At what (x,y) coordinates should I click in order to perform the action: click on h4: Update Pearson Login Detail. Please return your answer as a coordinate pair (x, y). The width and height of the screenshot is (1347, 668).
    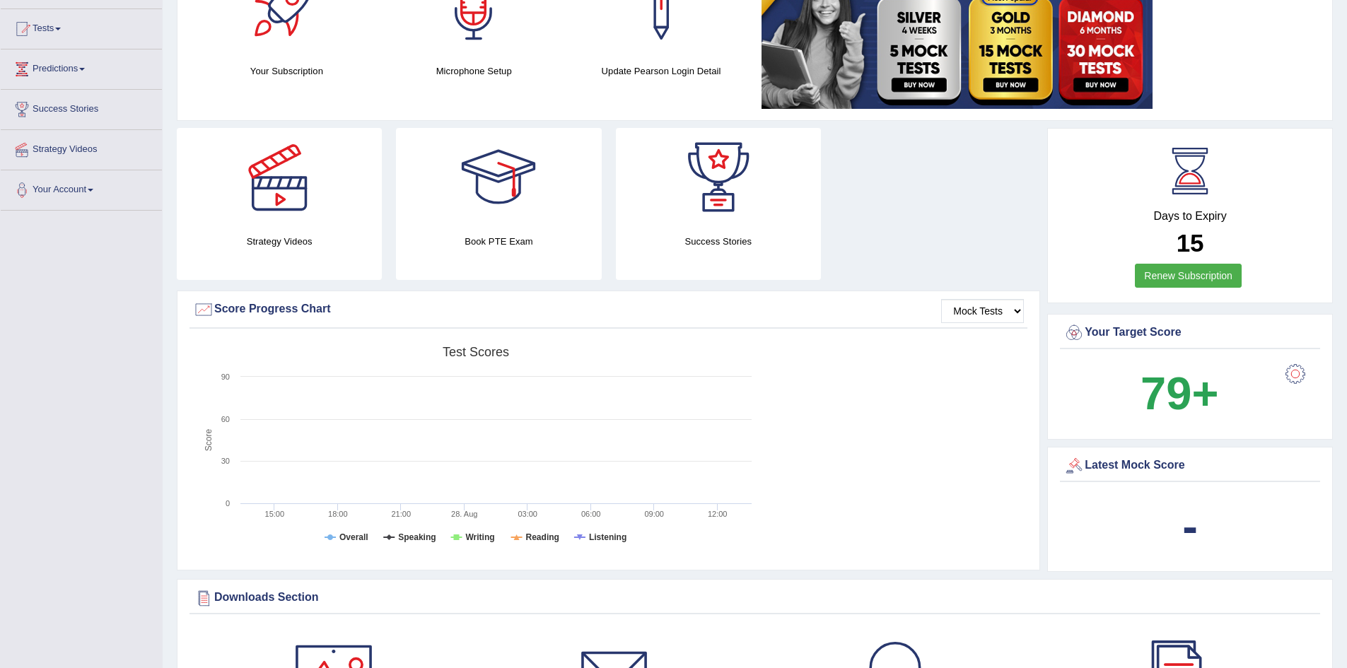
    Looking at the image, I should click on (661, 71).